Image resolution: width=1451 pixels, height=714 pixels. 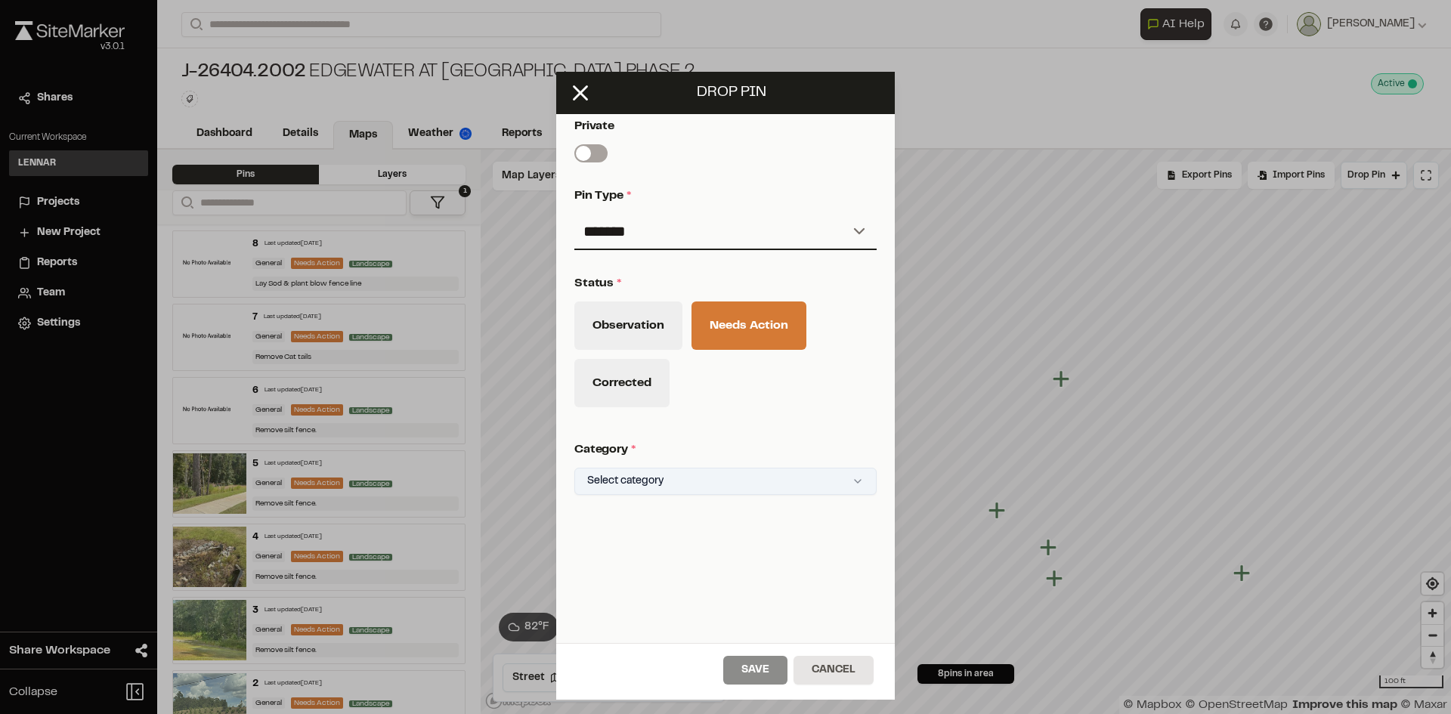 What do you see at coordinates (723, 283) in the screenshot?
I see `p: Status` at bounding box center [723, 283].